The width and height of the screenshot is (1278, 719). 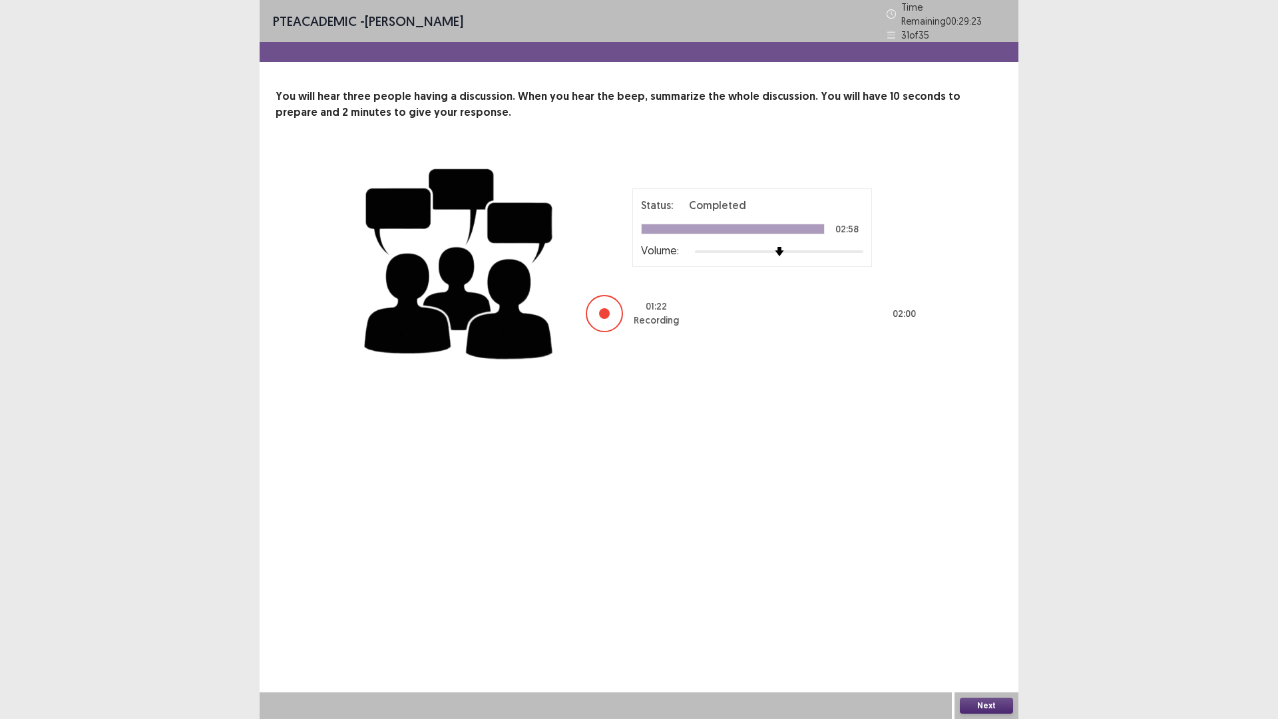 What do you see at coordinates (915, 35) in the screenshot?
I see `p: 31 of 35` at bounding box center [915, 35].